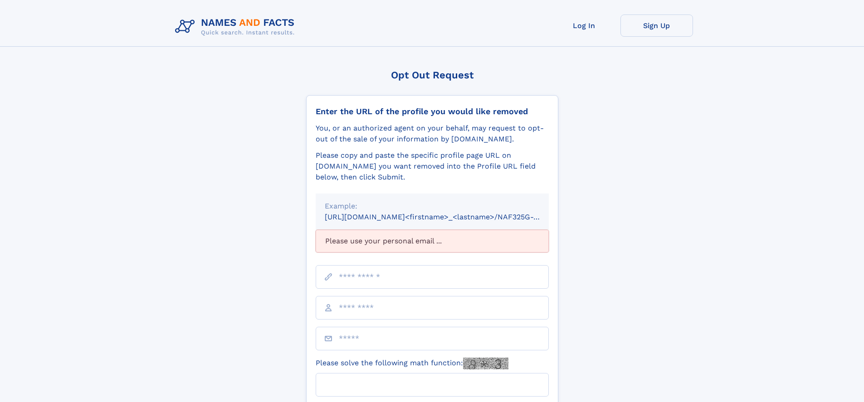  Describe the element at coordinates (432, 75) in the screenshot. I see `div: Opt Out Request` at that location.